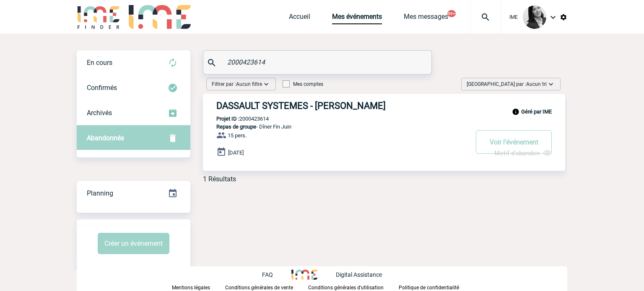  What do you see at coordinates (435, 287) in the screenshot?
I see `a: Politique de confidentialité` at bounding box center [435, 287].